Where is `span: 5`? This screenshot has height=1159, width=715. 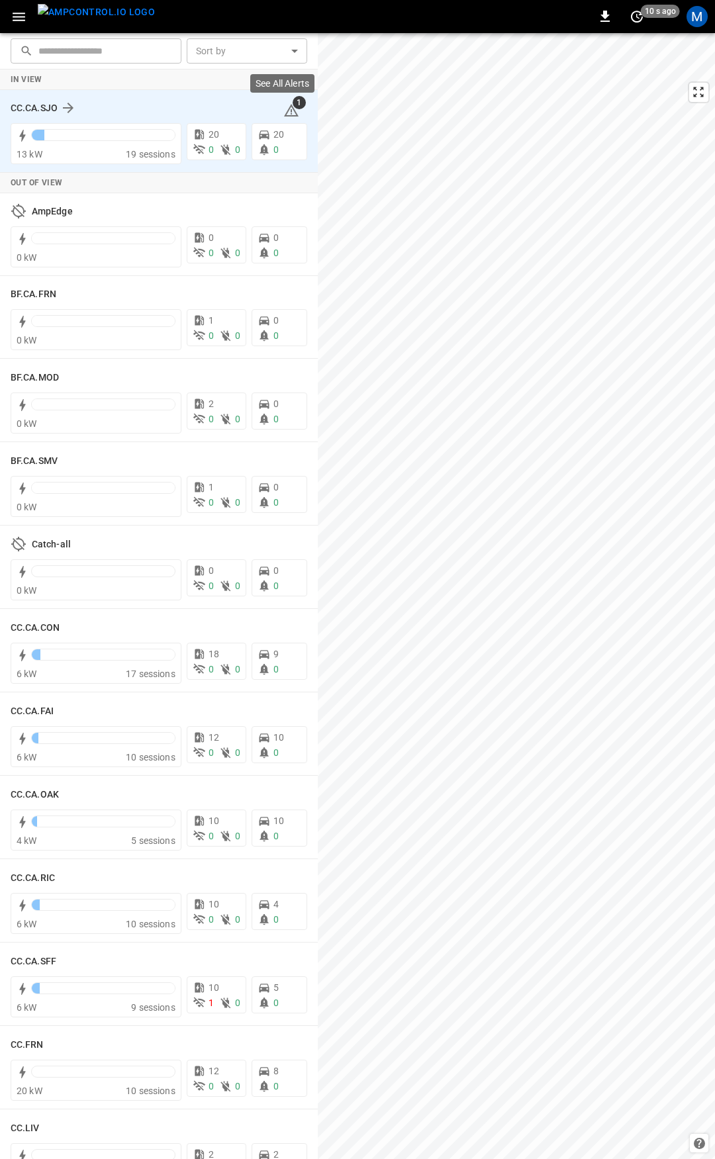 span: 5 is located at coordinates (276, 988).